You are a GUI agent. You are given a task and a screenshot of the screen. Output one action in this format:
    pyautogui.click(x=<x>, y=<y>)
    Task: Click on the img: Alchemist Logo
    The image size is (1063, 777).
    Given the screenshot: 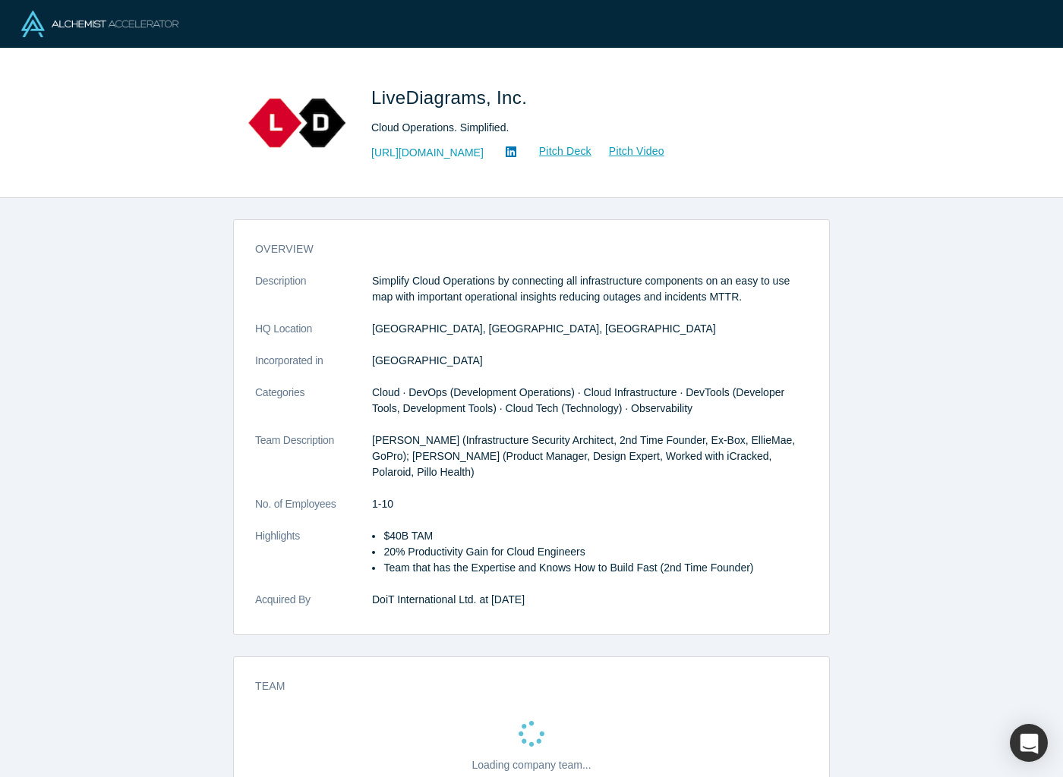 What is the action you would take?
    pyautogui.click(x=99, y=24)
    